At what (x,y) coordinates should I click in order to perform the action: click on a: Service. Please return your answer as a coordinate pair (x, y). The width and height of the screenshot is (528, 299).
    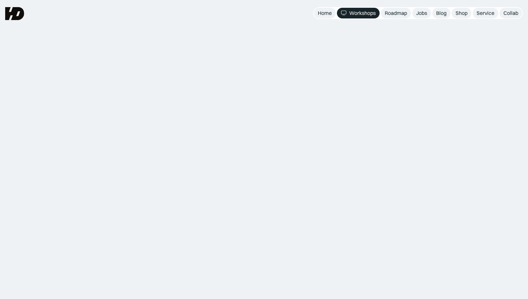
    Looking at the image, I should click on (485, 13).